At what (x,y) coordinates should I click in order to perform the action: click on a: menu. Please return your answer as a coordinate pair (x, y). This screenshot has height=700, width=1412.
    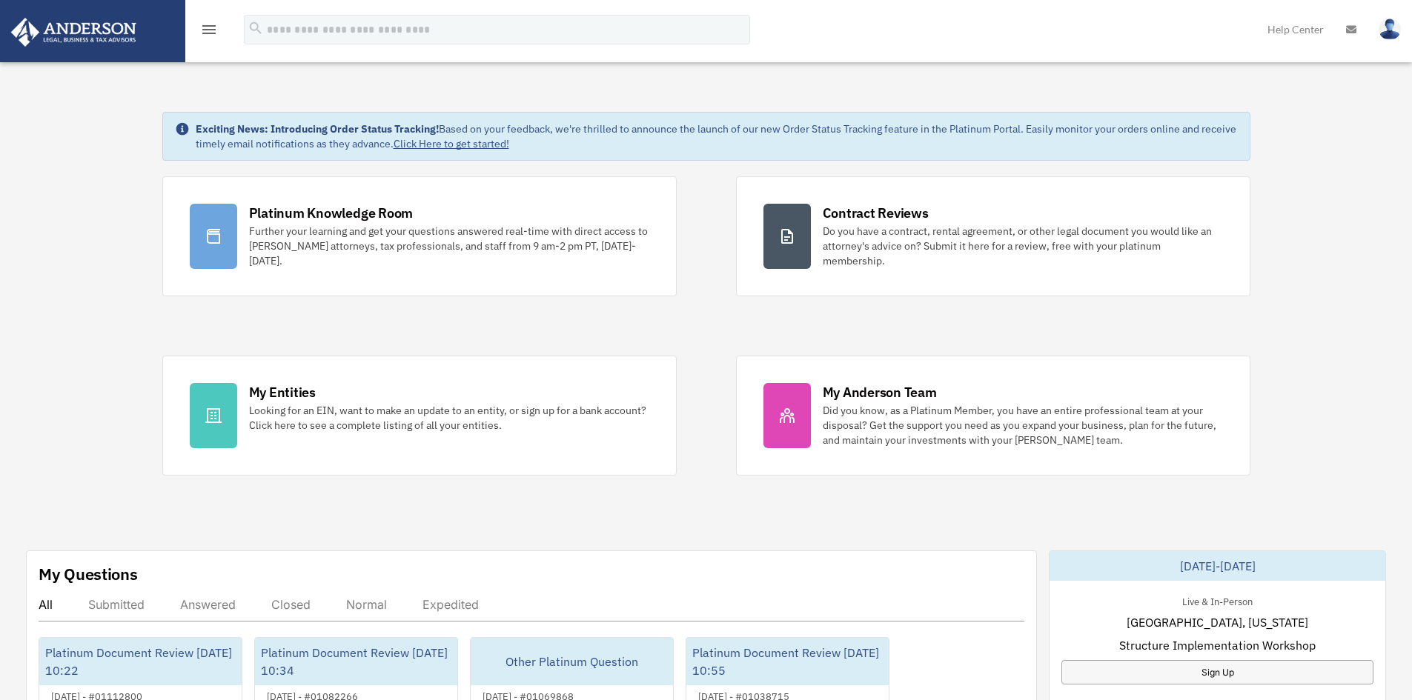
    Looking at the image, I should click on (209, 32).